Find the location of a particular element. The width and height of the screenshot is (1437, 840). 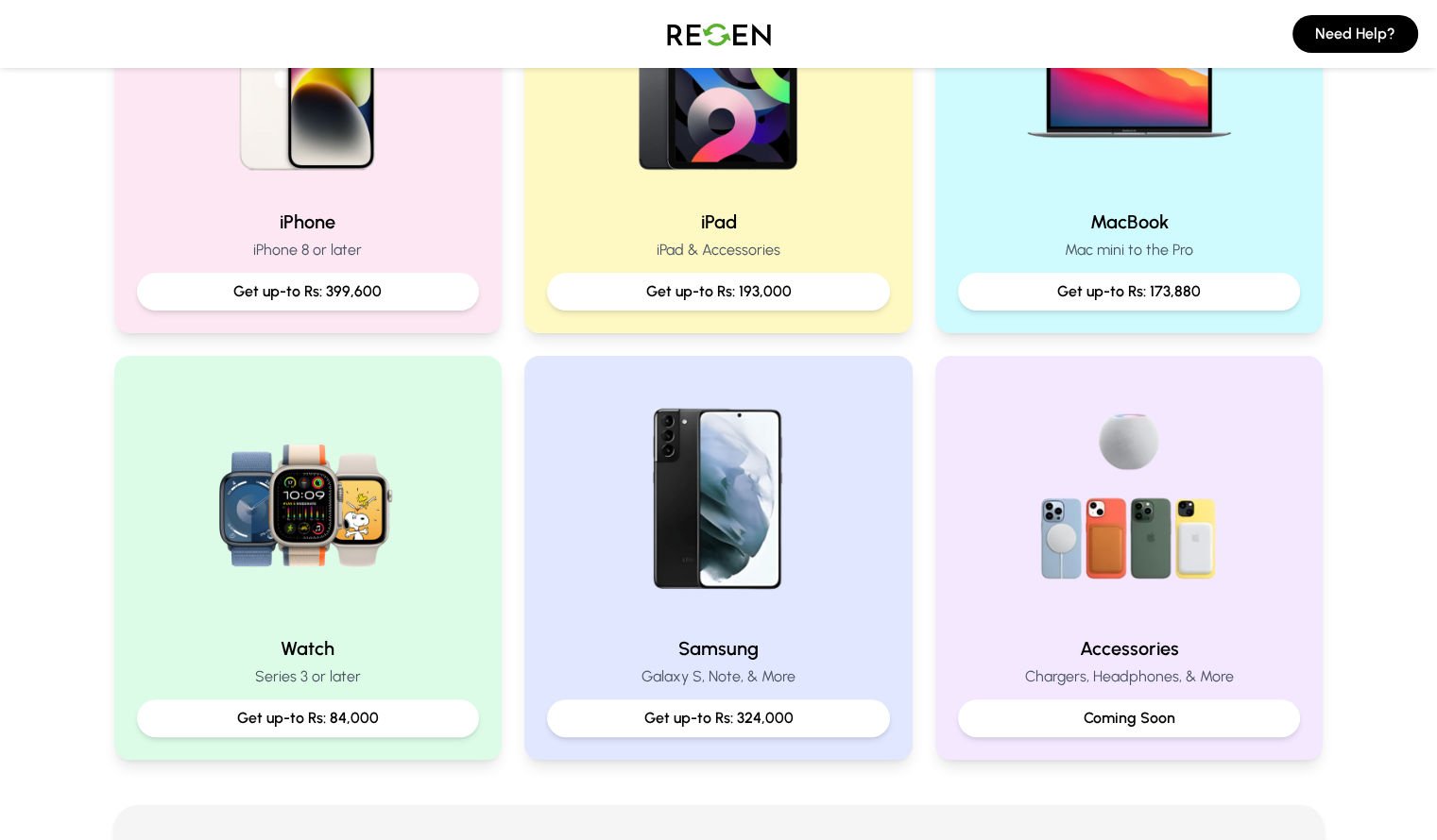

p: iPad & Accessories is located at coordinates (718, 250).